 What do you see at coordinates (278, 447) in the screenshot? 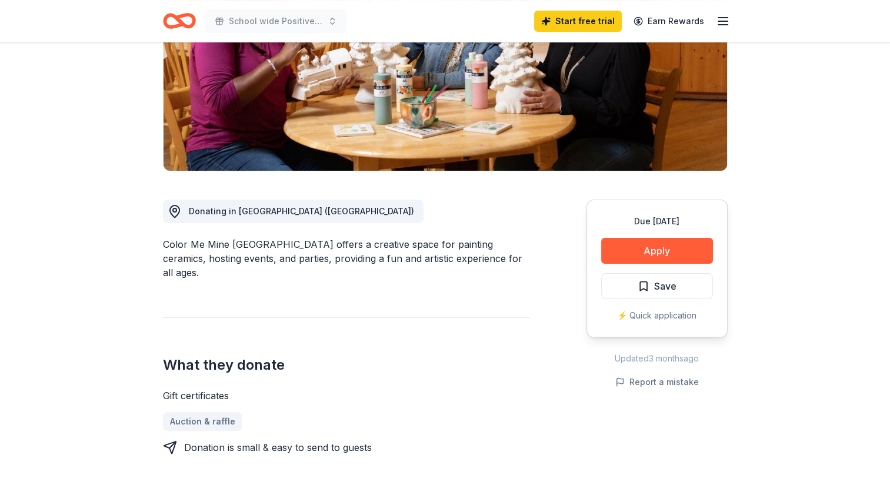
I see `div: Donation is small & easy to send to guests` at bounding box center [278, 447].